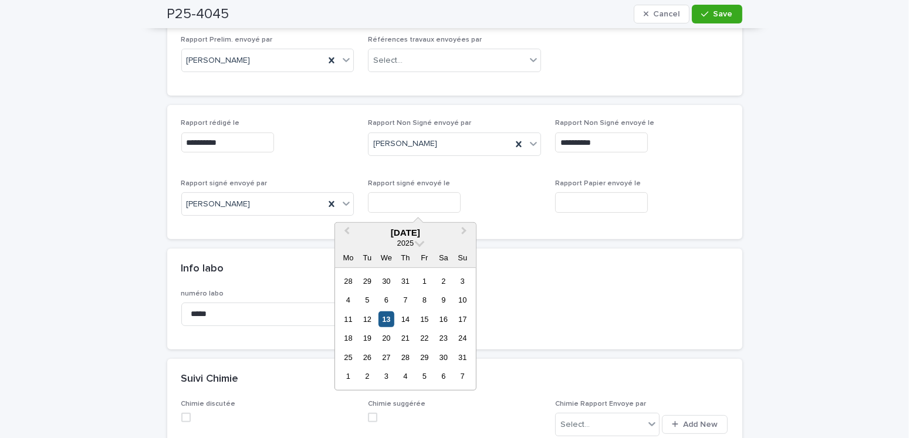 Image resolution: width=909 pixels, height=438 pixels. Describe the element at coordinates (405, 258) in the screenshot. I see `div: Th` at that location.